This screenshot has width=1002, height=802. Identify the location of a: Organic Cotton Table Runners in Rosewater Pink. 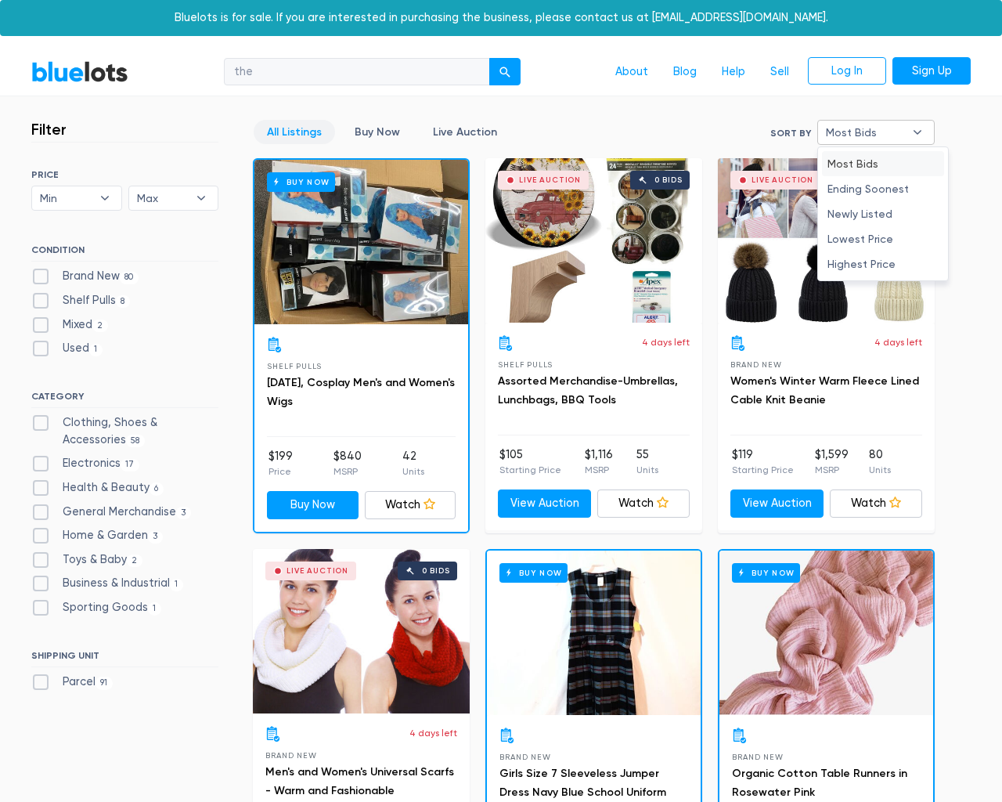
(820, 782).